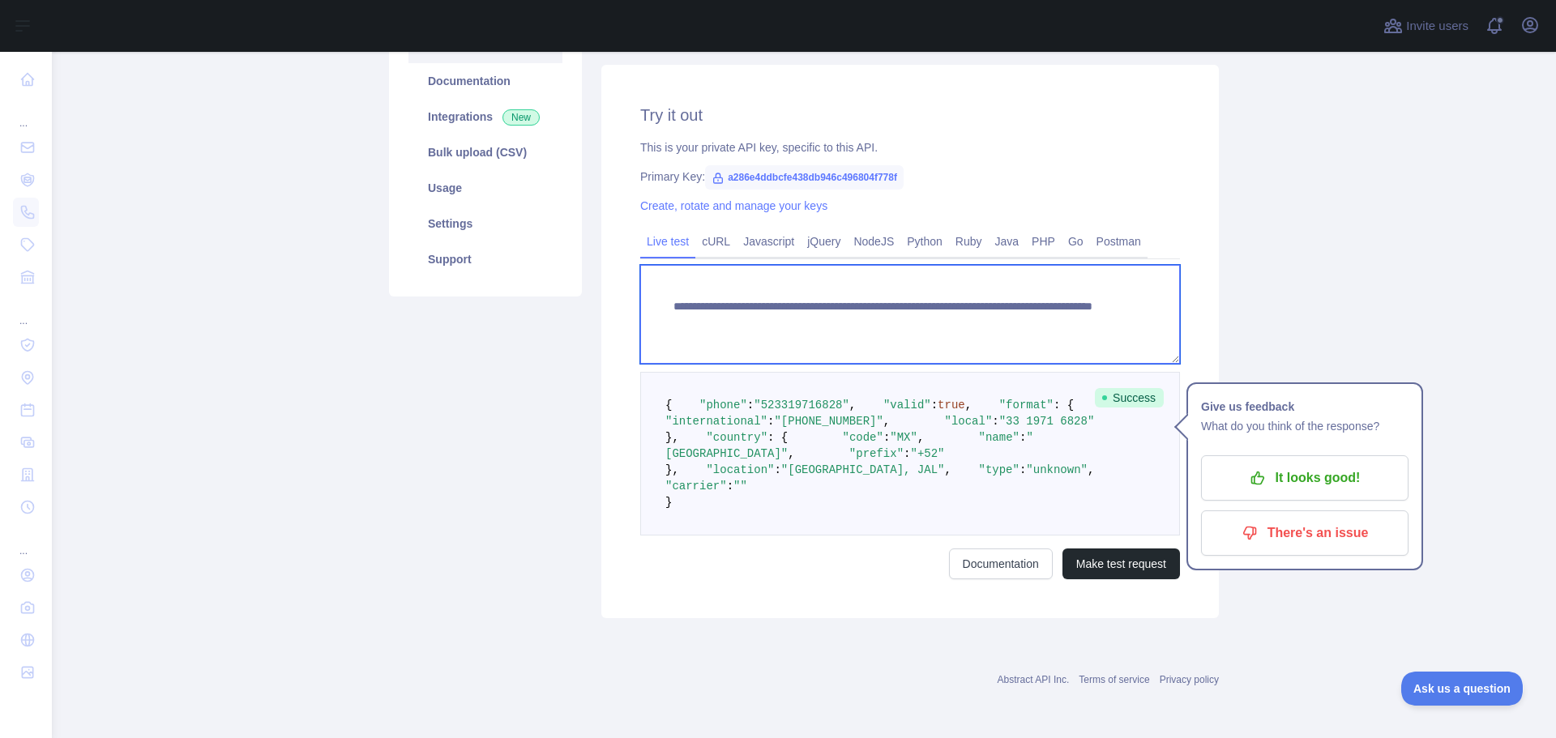 The height and width of the screenshot is (738, 1556). Describe the element at coordinates (1305, 533) in the screenshot. I see `p: There's an issue` at that location.